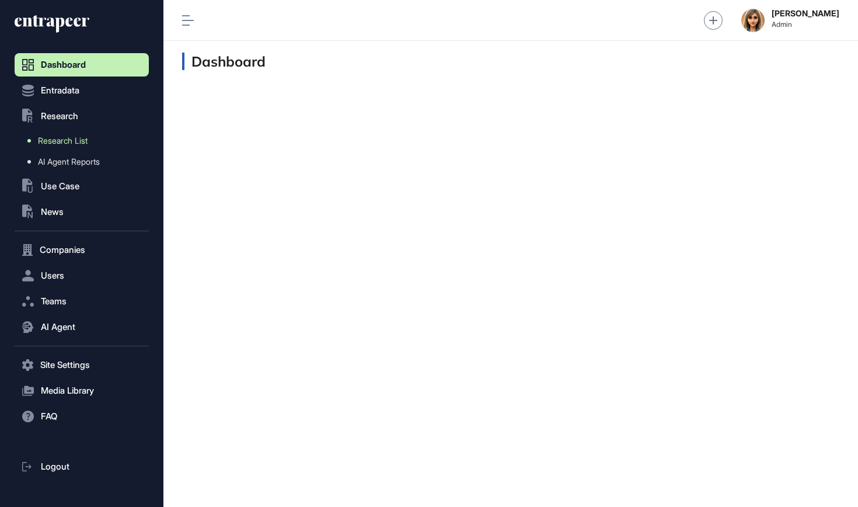 This screenshot has height=507, width=858. What do you see at coordinates (82, 327) in the screenshot?
I see `button: AI Agent` at bounding box center [82, 327].